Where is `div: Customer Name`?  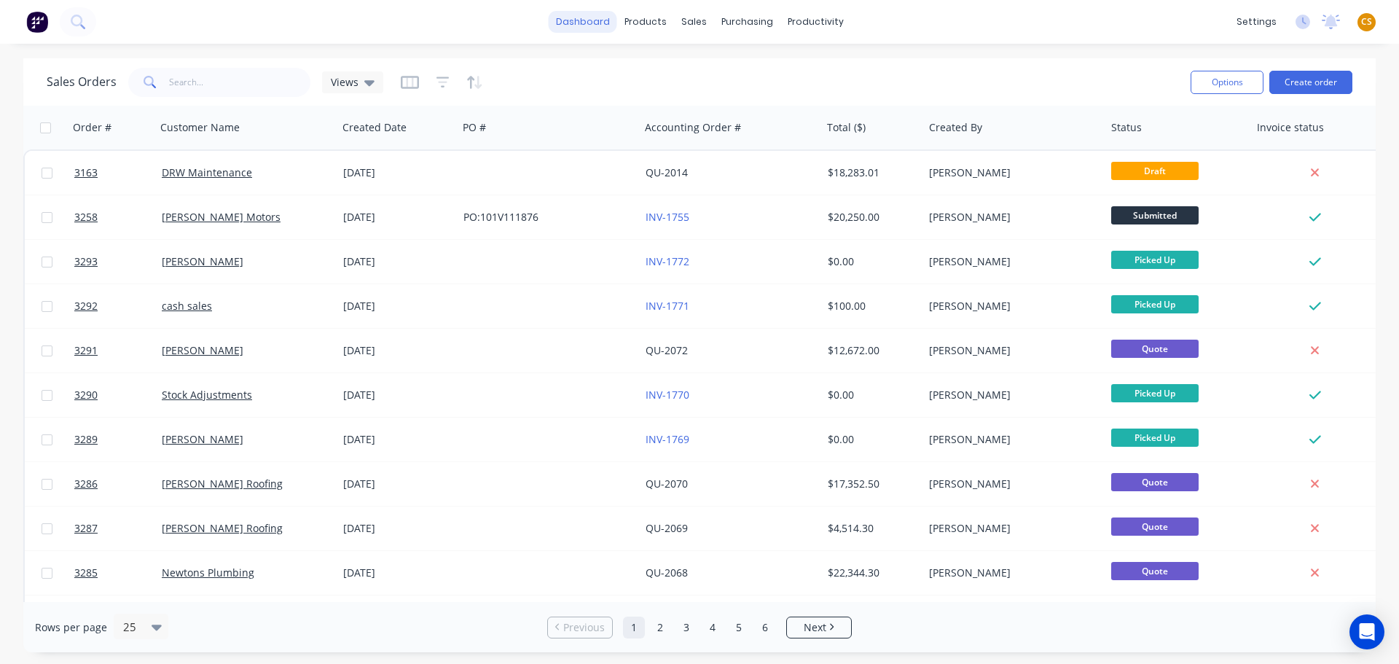
div: Customer Name is located at coordinates (200, 128).